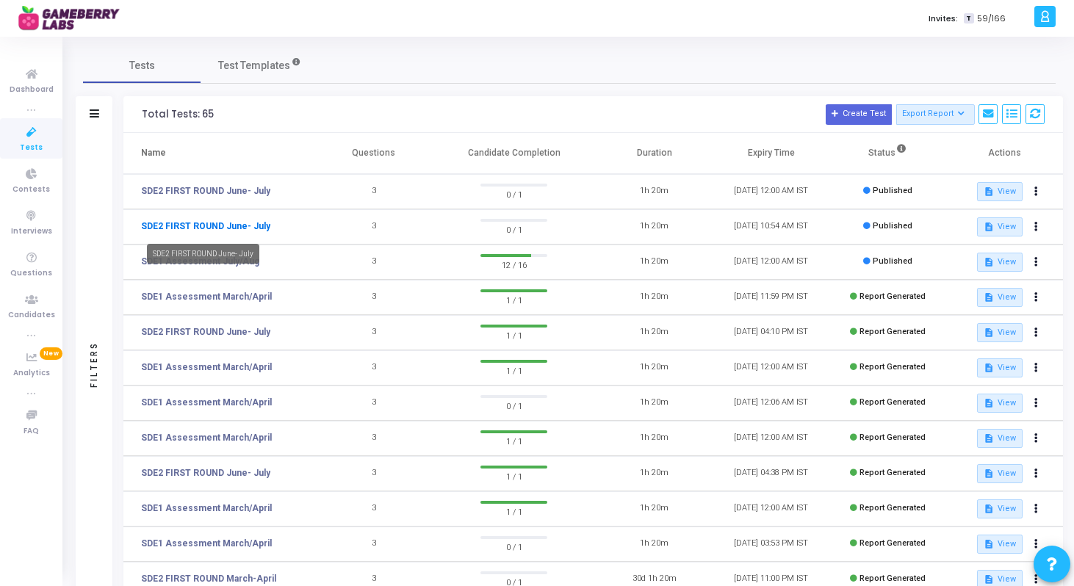  Describe the element at coordinates (1004, 153) in the screenshot. I see `th: Actions` at that location.